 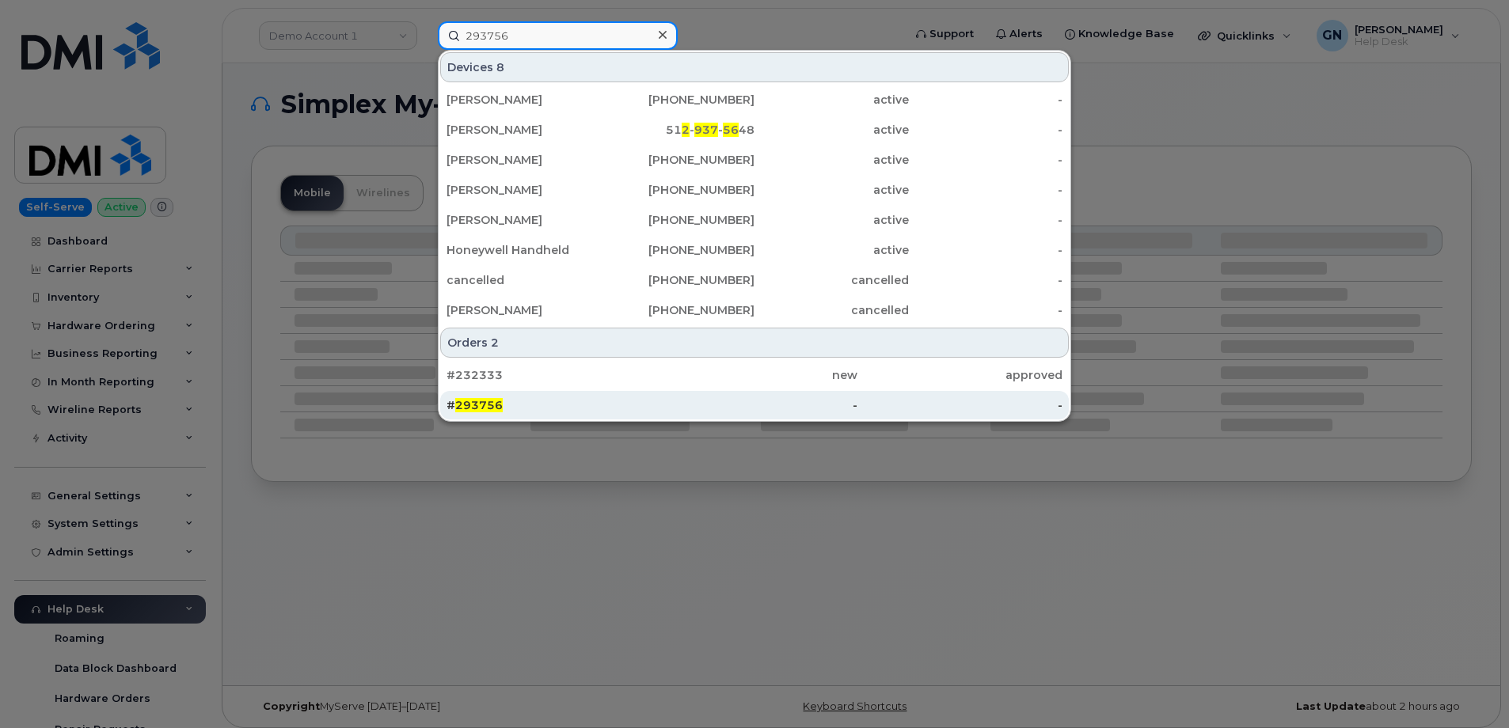 What do you see at coordinates (960, 375) in the screenshot?
I see `div: approved` at bounding box center [960, 375].